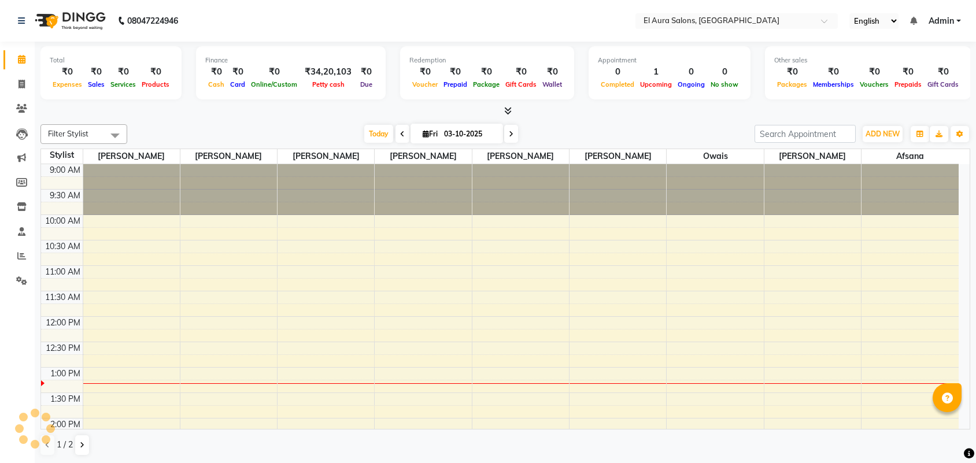 The image size is (976, 463). What do you see at coordinates (62, 246) in the screenshot?
I see `div: 10:30 AM` at bounding box center [62, 246].